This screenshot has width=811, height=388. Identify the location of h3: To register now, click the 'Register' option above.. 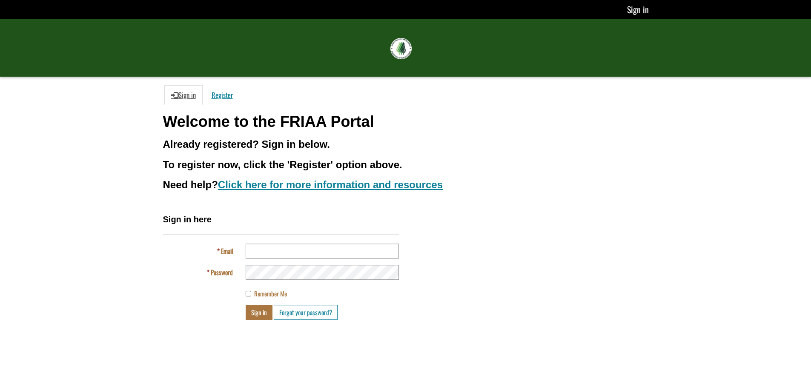
(406, 165).